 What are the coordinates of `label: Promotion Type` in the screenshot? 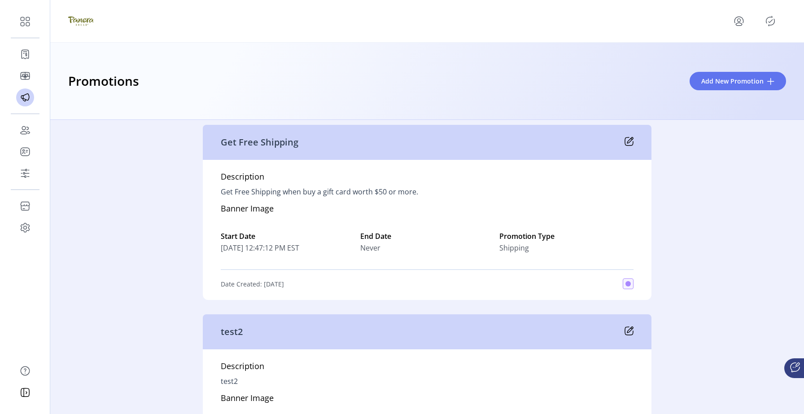 It's located at (566, 236).